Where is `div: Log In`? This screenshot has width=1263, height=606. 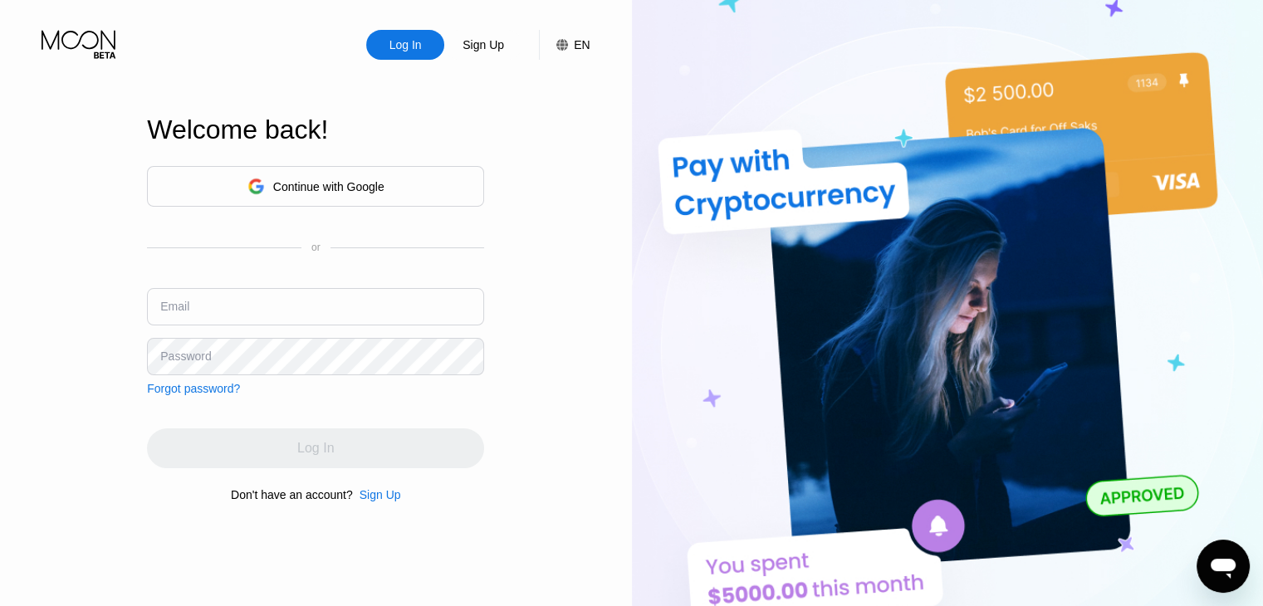 div: Log In is located at coordinates (405, 45).